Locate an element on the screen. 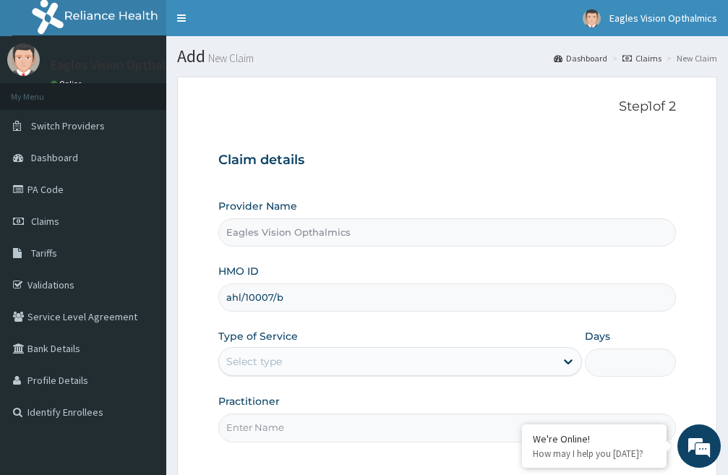 This screenshot has width=728, height=475. label: Practitioner is located at coordinates (249, 401).